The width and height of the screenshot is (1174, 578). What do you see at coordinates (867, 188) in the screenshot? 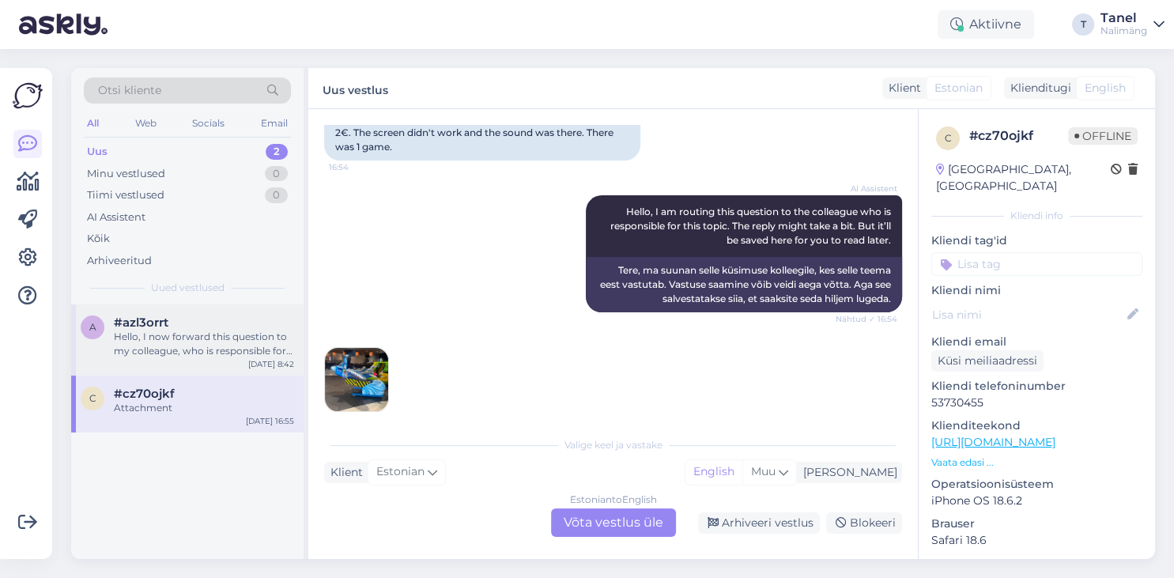
I see `span: AI Assistent` at bounding box center [867, 188].